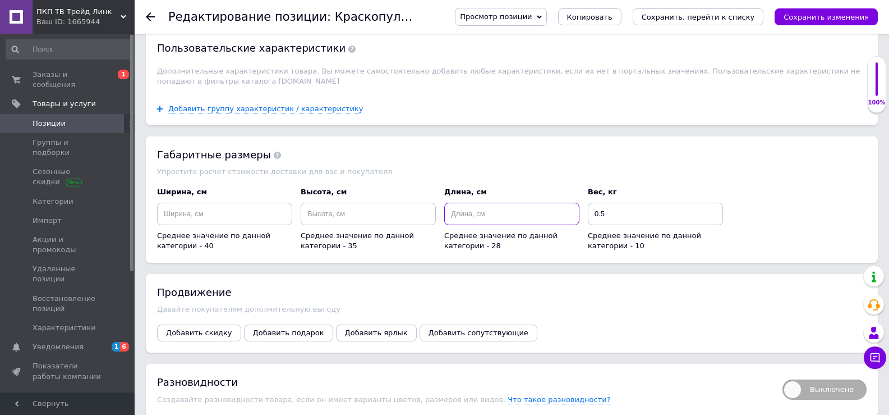  What do you see at coordinates (368, 214) in the screenshot?
I see `input: Высота, см` at bounding box center [368, 214].